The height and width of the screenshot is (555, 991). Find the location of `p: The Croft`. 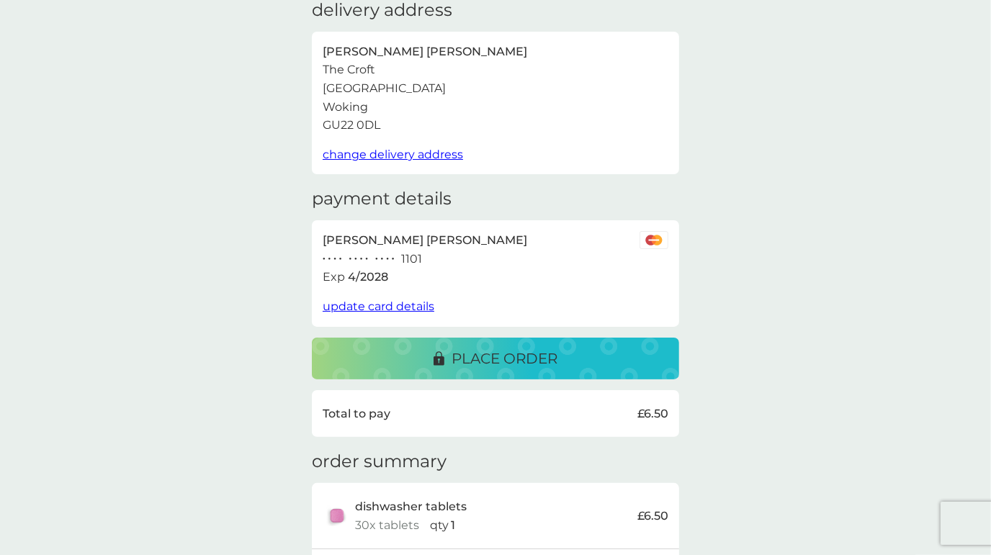

p: The Croft is located at coordinates (348, 70).